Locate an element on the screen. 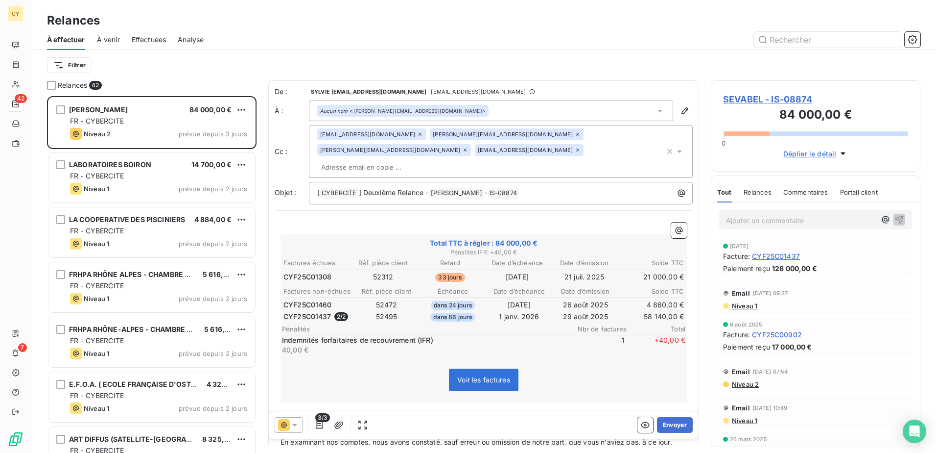  span: prévue depuis 2 jours is located at coordinates (213, 189).